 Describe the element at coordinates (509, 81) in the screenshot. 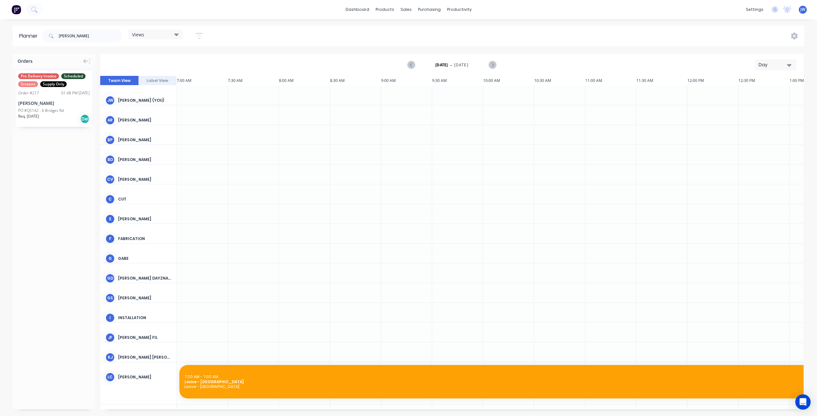

I see `div: 10:00 AM` at that location.